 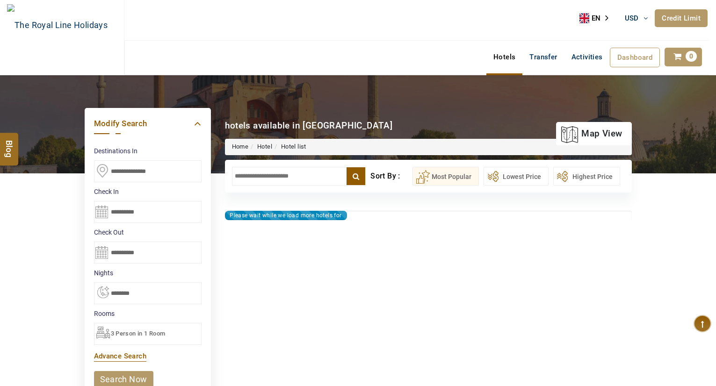 I want to click on a: Advance Search, so click(x=120, y=357).